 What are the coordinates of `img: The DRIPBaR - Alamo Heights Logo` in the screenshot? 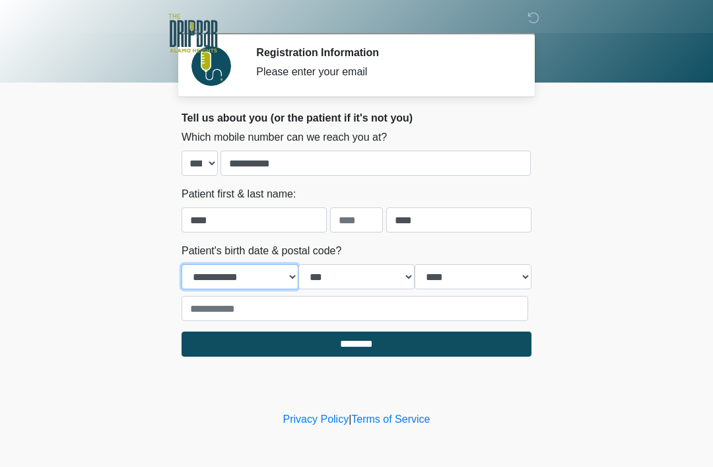 It's located at (193, 33).